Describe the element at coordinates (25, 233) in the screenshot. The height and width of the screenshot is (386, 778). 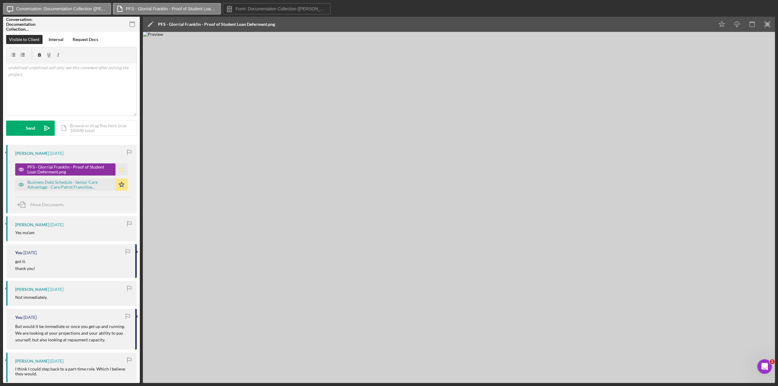
I see `div: Yes ma'am` at that location.